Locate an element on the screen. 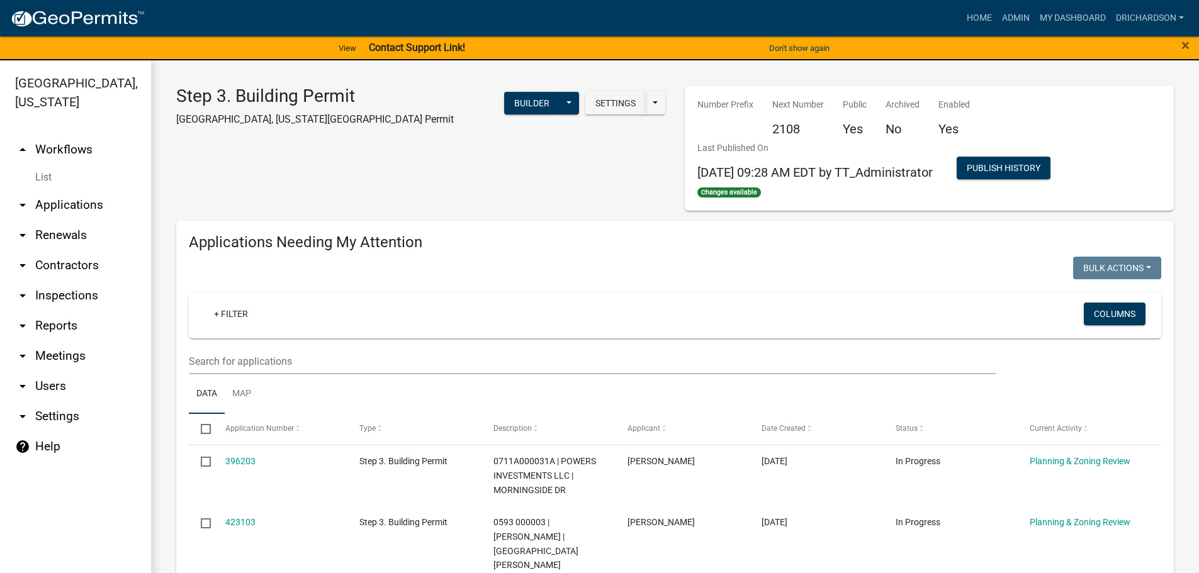  span: Date Created is located at coordinates (784, 429).